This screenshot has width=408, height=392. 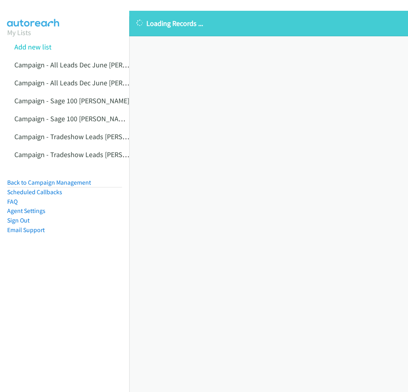 I want to click on a: Scheduled Callbacks, so click(x=35, y=192).